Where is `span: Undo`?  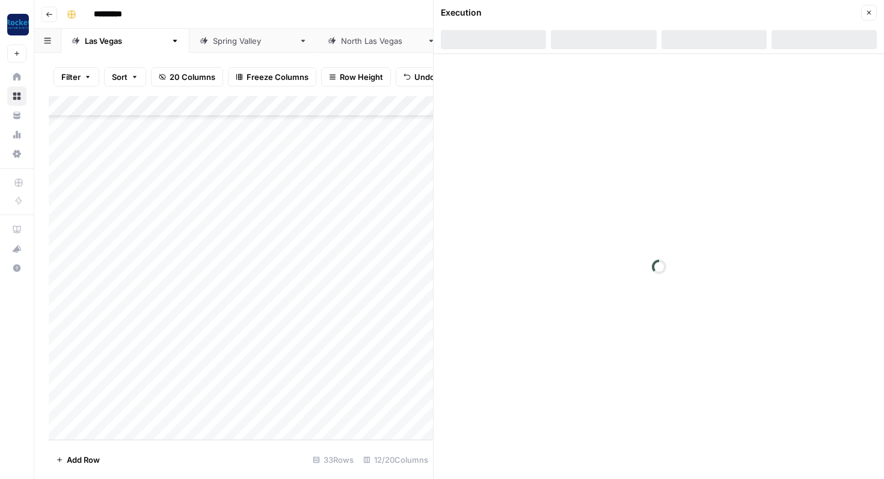 span: Undo is located at coordinates (424, 77).